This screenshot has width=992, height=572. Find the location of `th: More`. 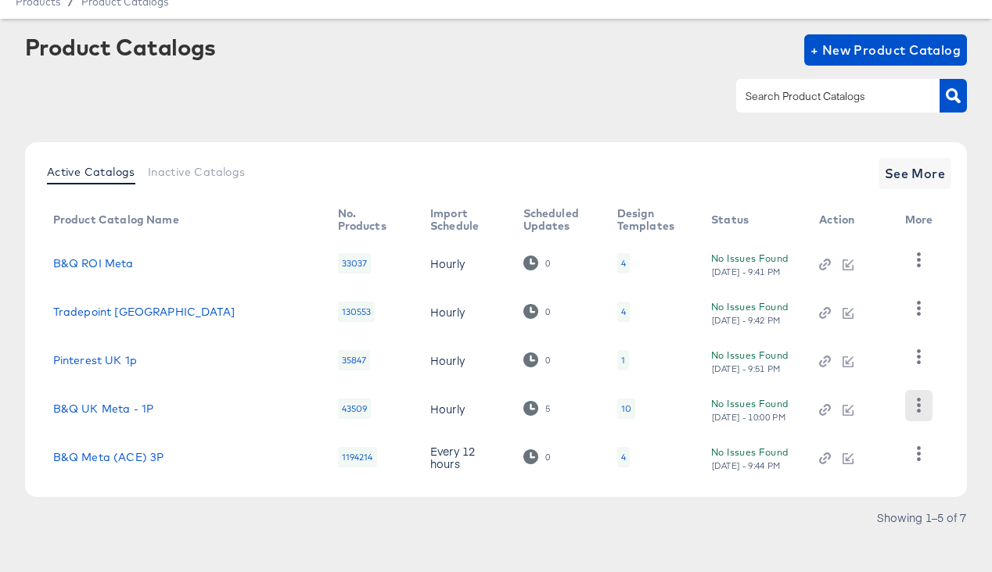

th: More is located at coordinates (922, 221).